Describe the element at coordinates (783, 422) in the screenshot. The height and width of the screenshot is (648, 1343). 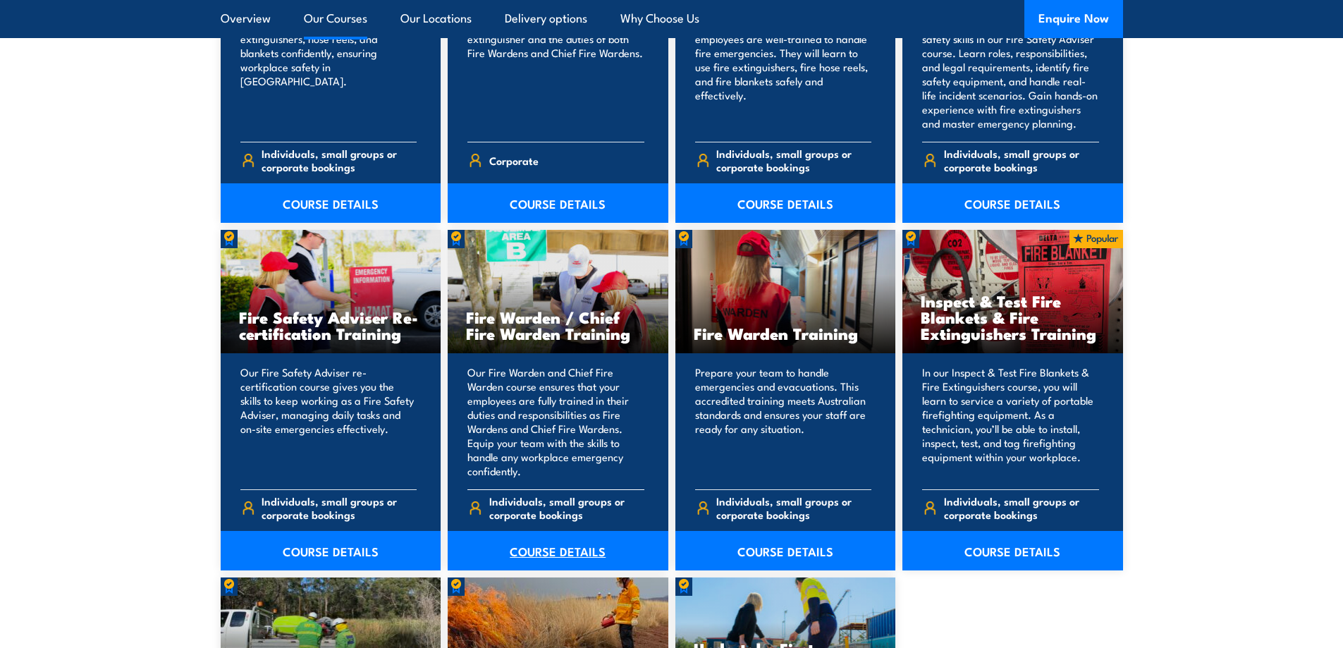
I see `p: Prepare your team to handle emergencies and evacuations. This accredited training meets Australia...` at that location.